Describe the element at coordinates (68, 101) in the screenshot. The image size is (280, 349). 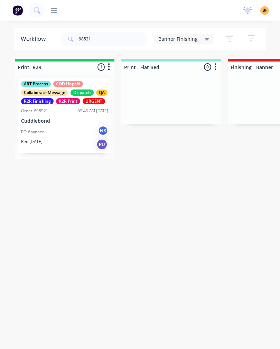
I see `div: R2R Print` at that location.